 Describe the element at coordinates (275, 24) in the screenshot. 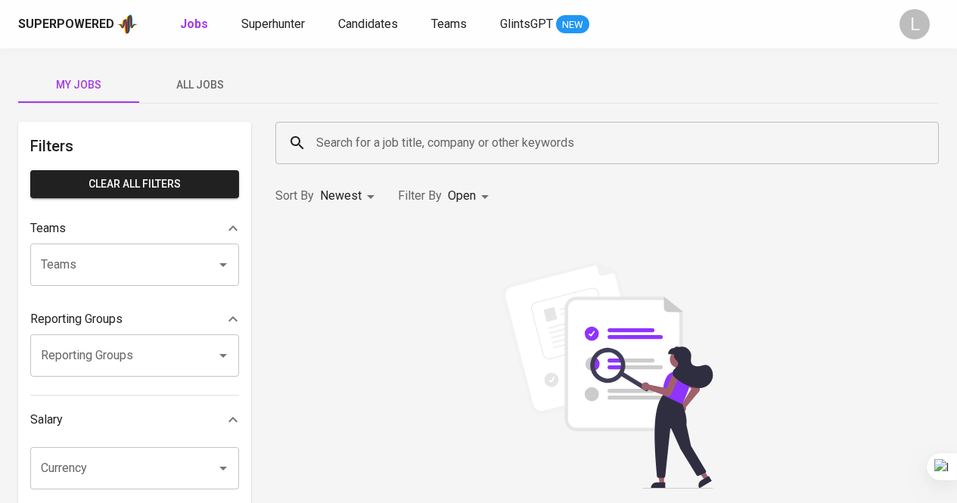

I see `a: Superhunter` at that location.